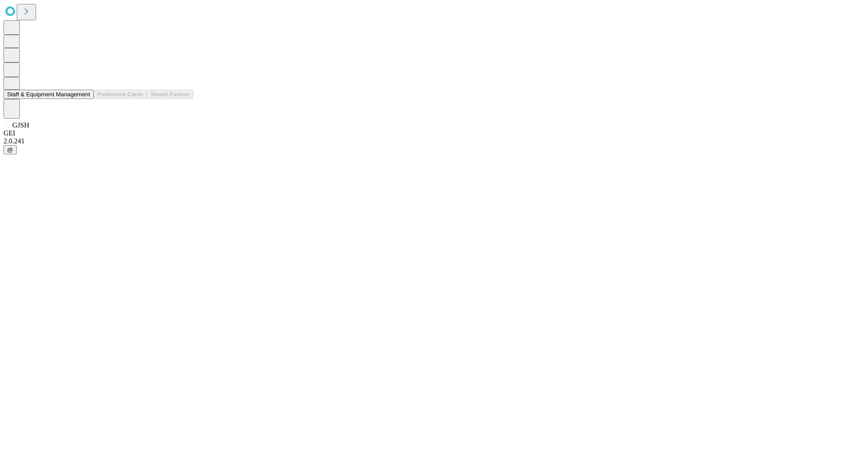 The image size is (845, 475). What do you see at coordinates (422, 133) in the screenshot?
I see `div: GEI` at bounding box center [422, 133].